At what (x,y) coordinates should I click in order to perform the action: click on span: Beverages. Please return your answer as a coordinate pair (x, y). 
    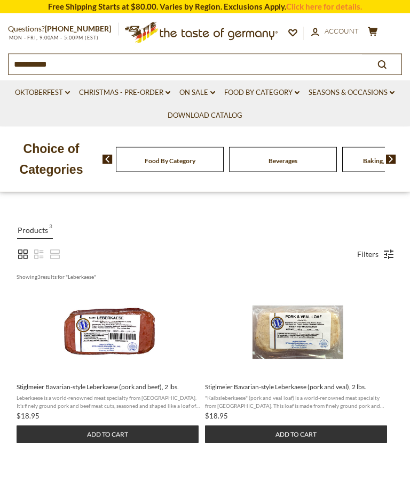
    Looking at the image, I should click on (283, 161).